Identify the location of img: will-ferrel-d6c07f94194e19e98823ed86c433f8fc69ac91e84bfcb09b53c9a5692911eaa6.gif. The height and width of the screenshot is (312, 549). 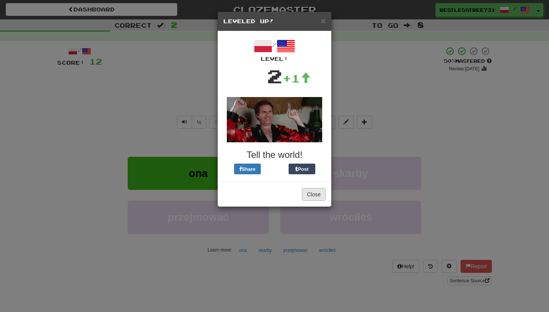
(274, 120).